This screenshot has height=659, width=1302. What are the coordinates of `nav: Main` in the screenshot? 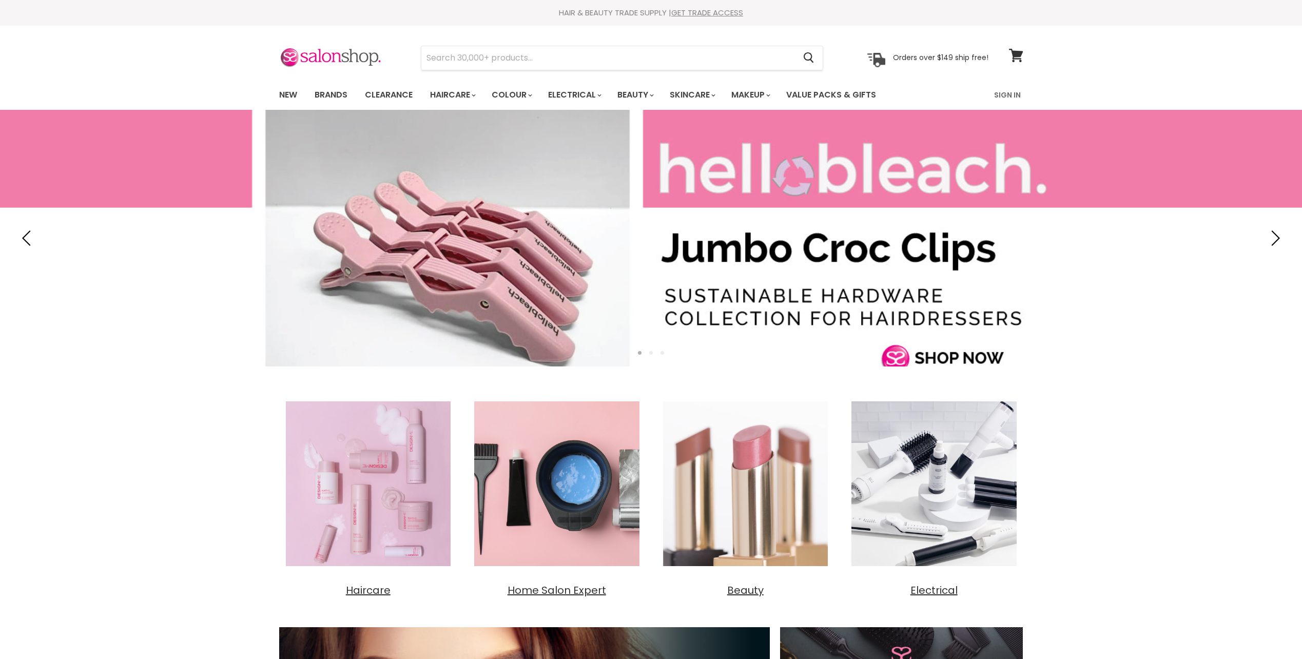 It's located at (651, 95).